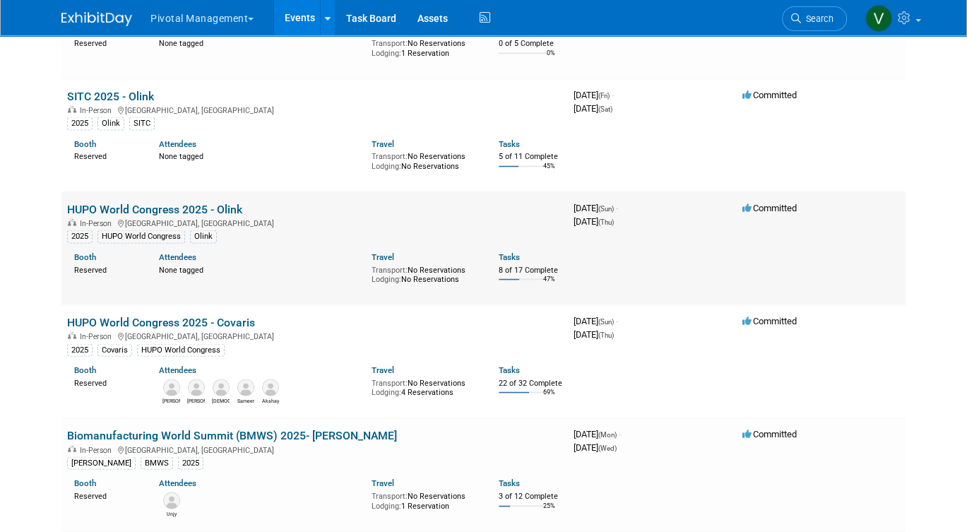 Image resolution: width=967 pixels, height=532 pixels. Describe the element at coordinates (549, 172) in the screenshot. I see `td: 45%` at that location.